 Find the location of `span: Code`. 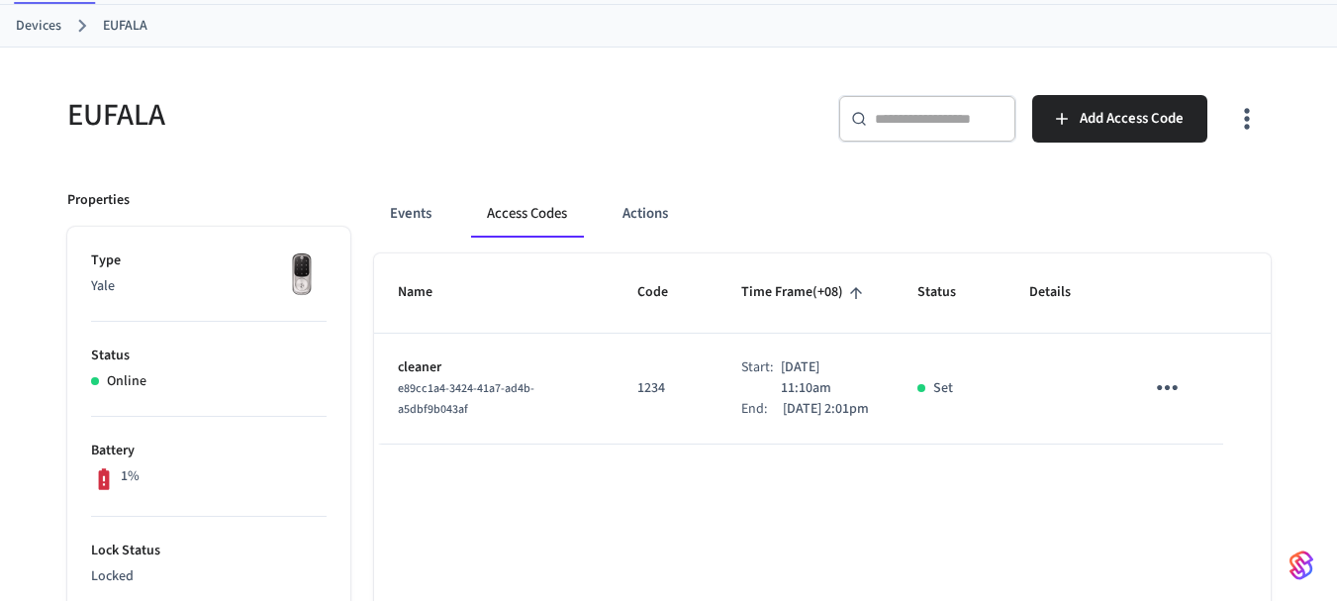

span: Code is located at coordinates (665, 292).